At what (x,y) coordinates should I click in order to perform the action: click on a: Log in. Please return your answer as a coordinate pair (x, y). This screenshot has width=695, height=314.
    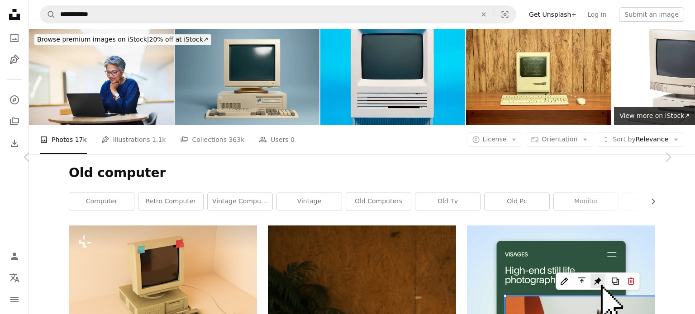
    Looking at the image, I should click on (597, 14).